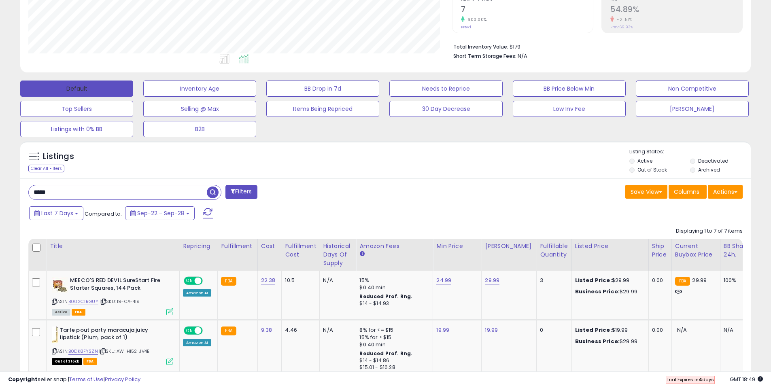  Describe the element at coordinates (267, 330) in the screenshot. I see `a: 9.38` at that location.